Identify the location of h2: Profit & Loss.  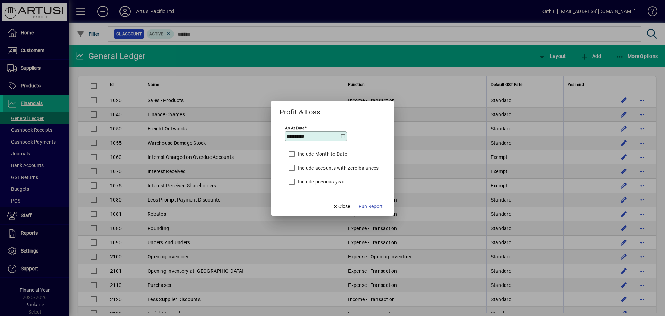
(300, 109).